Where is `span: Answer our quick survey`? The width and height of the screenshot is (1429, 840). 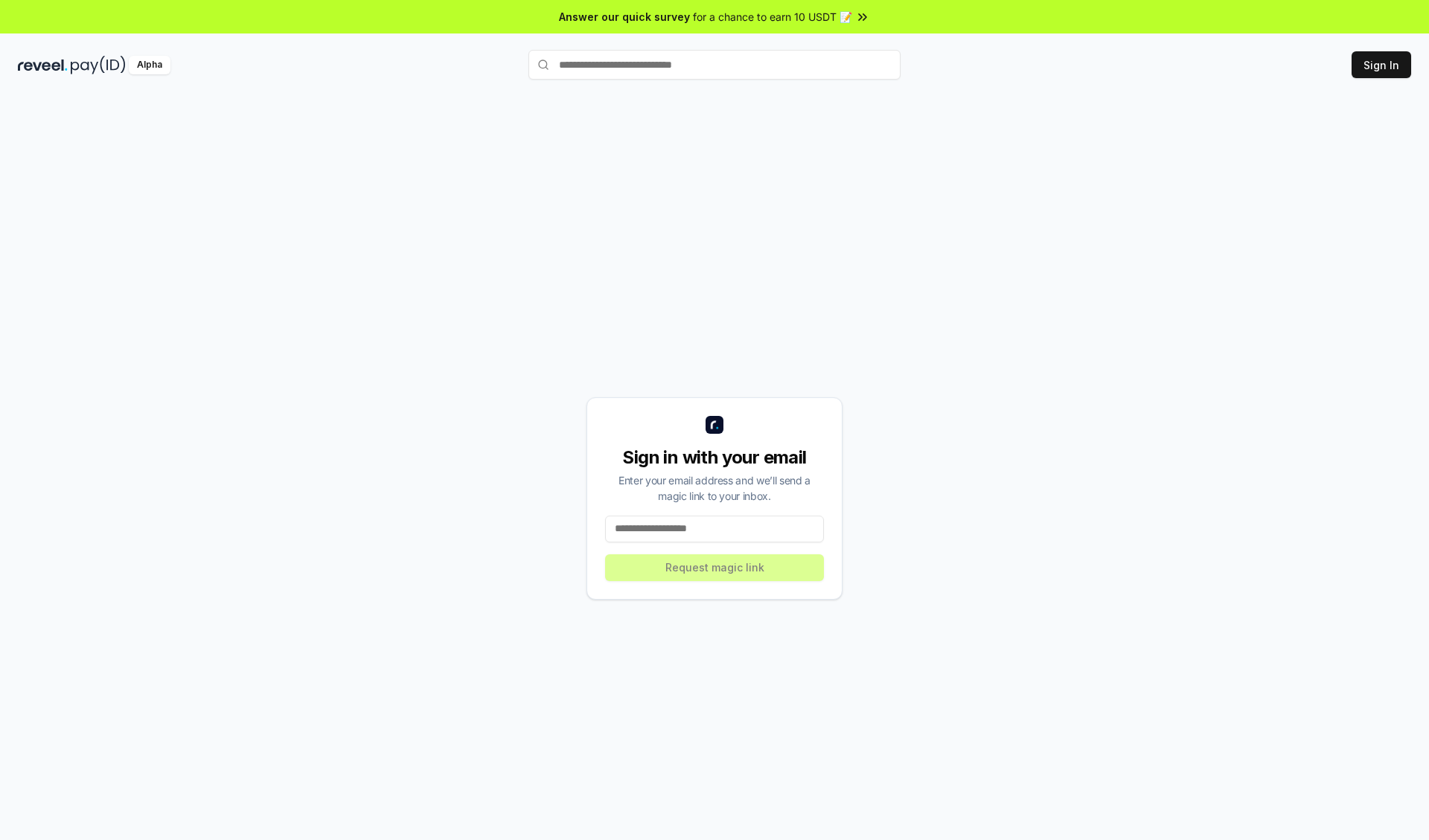
span: Answer our quick survey is located at coordinates (625, 17).